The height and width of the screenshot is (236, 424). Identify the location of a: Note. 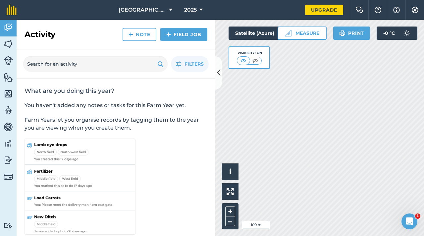
(139, 34).